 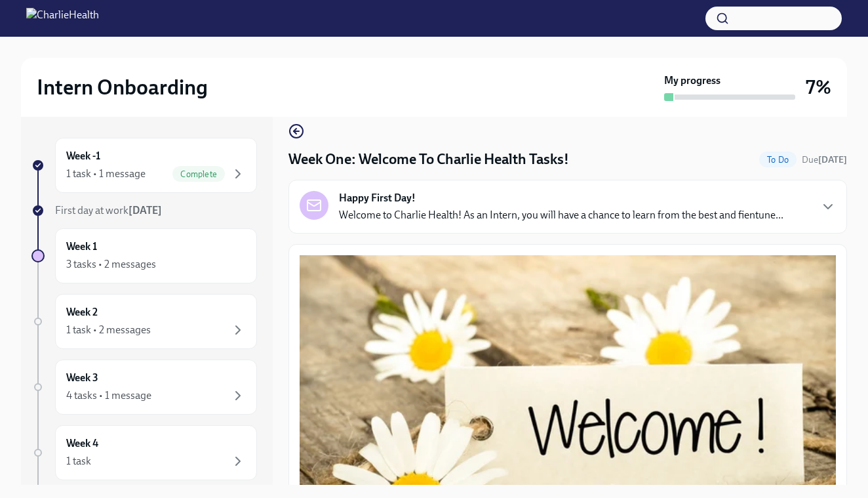 I want to click on strong: Happy First Day!, so click(x=377, y=198).